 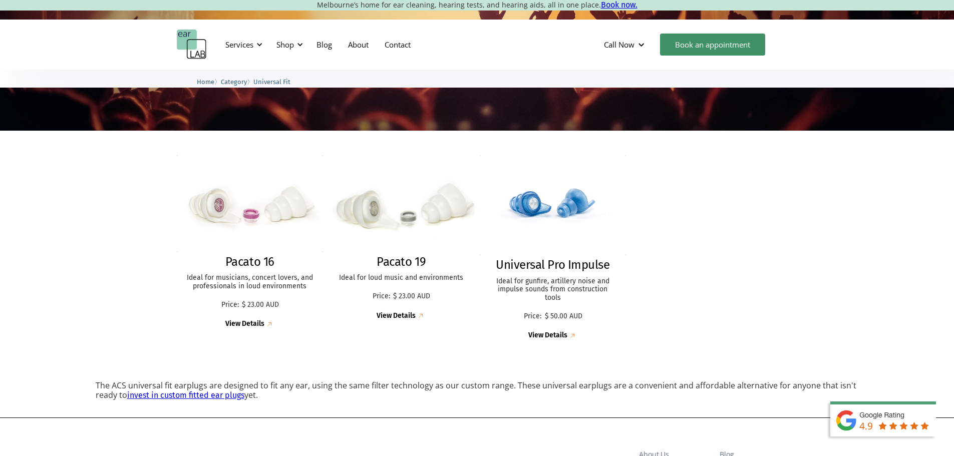 I want to click on img: Pacato 16, so click(x=250, y=204).